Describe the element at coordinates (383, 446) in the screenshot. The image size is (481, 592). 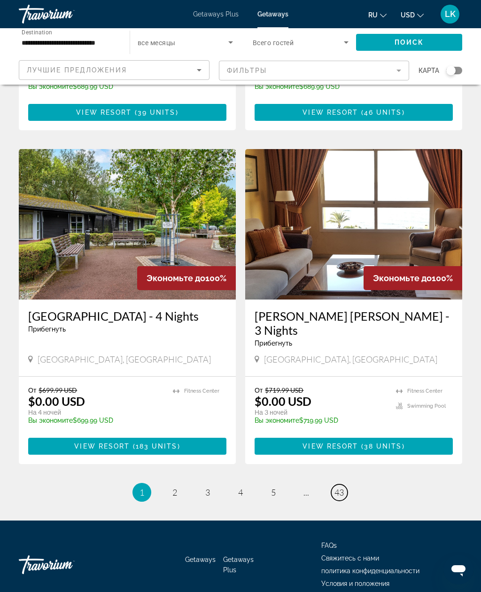
I see `span: 38 units` at that location.